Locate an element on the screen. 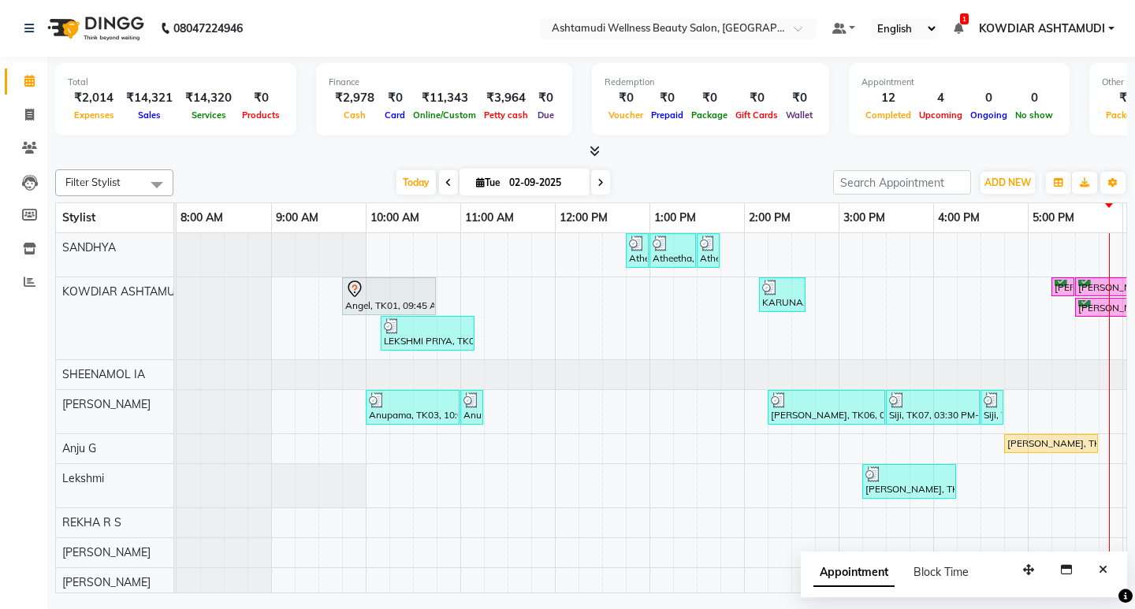  span: ADD NEW is located at coordinates (1007, 182).